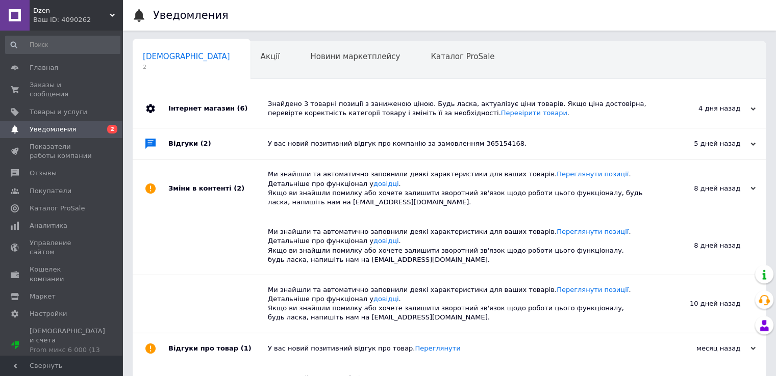 The image size is (776, 376). Describe the element at coordinates (62, 90) in the screenshot. I see `span: Заказы и сообщения` at that location.